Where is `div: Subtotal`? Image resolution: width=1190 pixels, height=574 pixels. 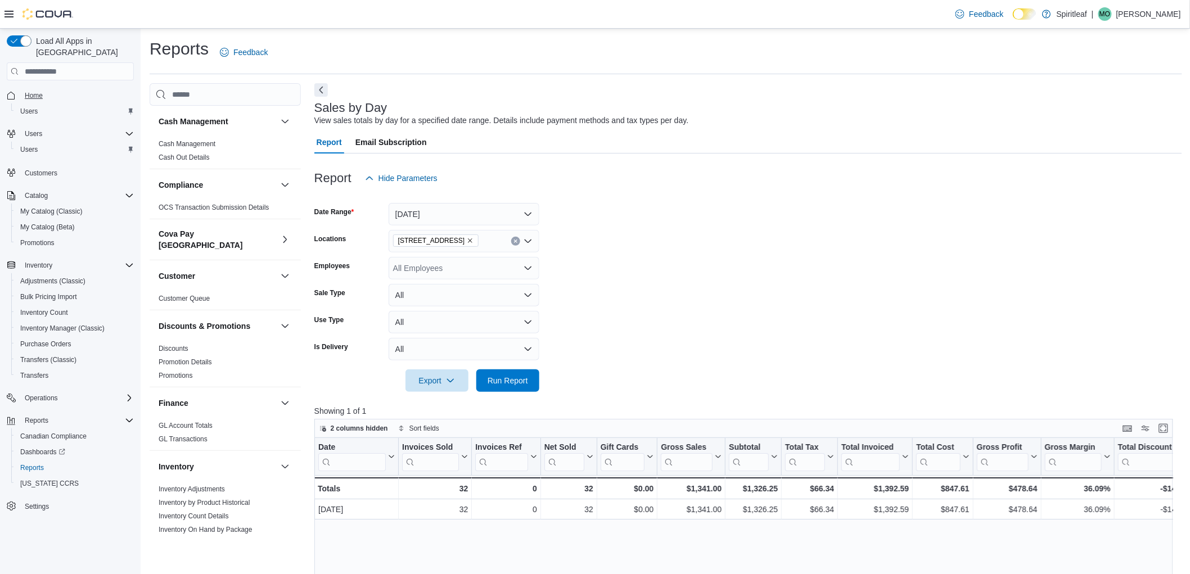
div: Subtotal is located at coordinates (749, 448).